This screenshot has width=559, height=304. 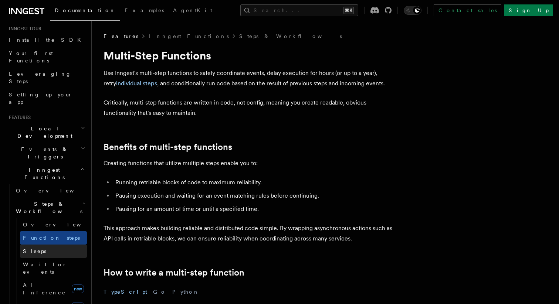 What do you see at coordinates (53, 289) in the screenshot?
I see `a: AI Inferencenew` at bounding box center [53, 289].